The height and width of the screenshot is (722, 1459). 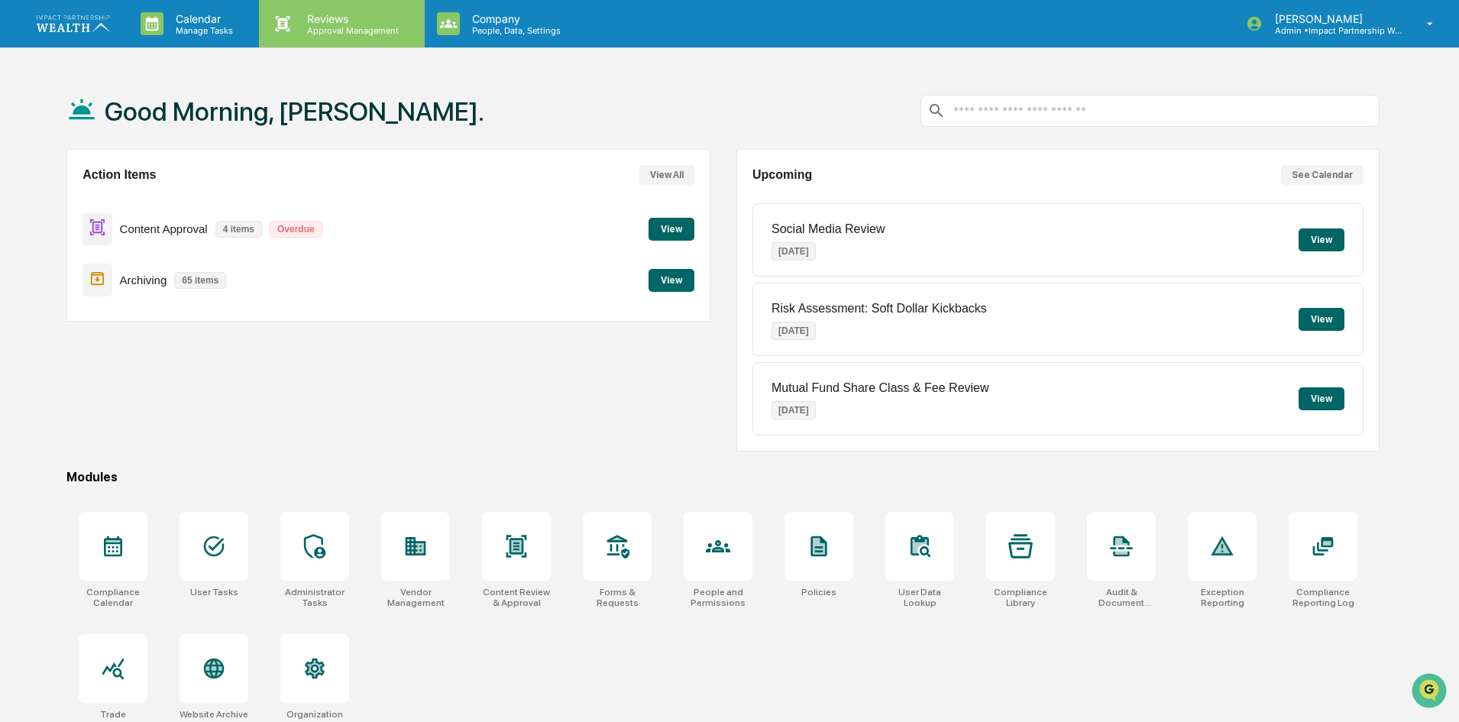 I want to click on div: Exception Reporting, so click(x=1222, y=597).